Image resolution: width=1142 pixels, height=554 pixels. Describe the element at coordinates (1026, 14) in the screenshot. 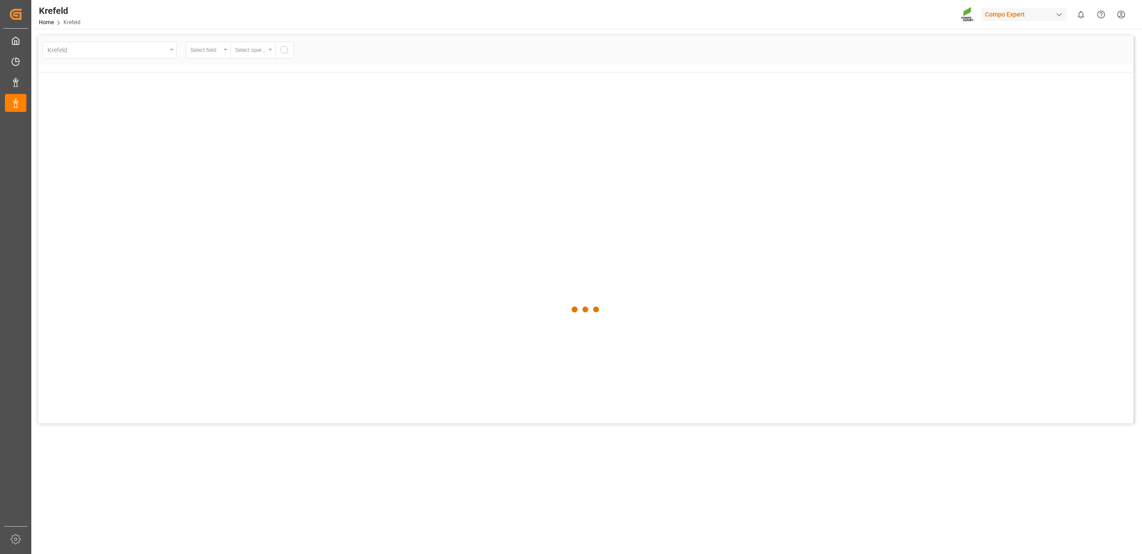

I see `button: Compo Expert` at that location.